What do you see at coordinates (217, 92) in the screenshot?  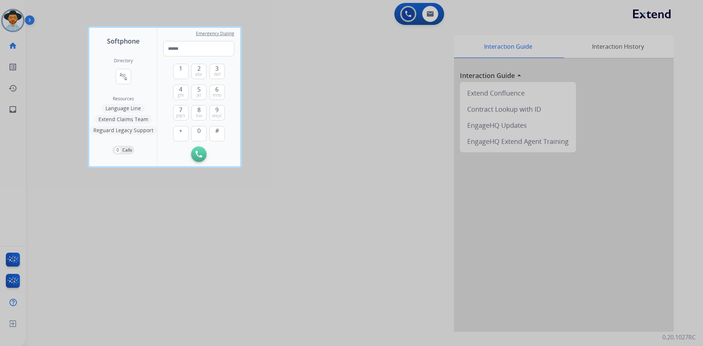 I see `button: 6mno` at bounding box center [217, 92].